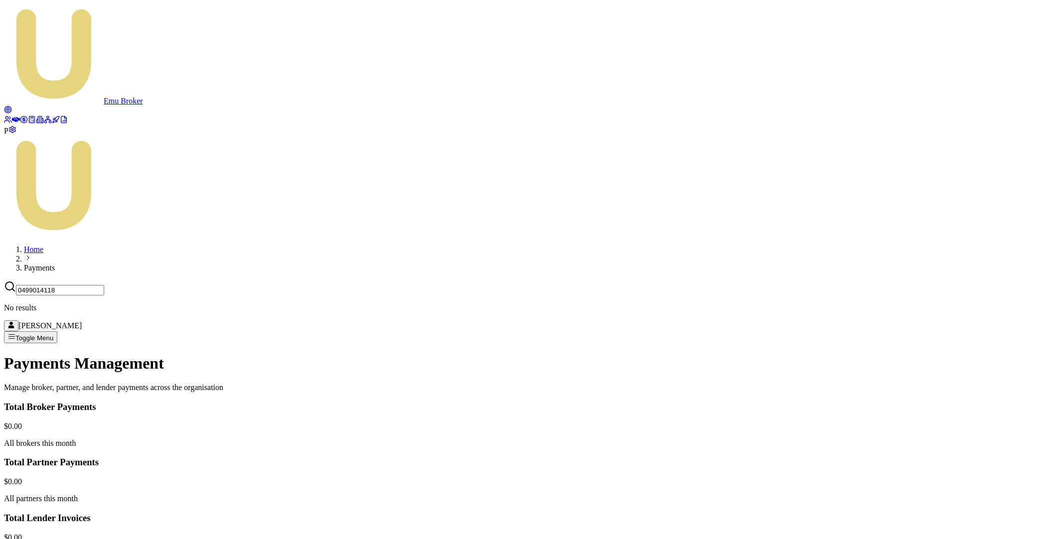 This screenshot has width=1062, height=539. What do you see at coordinates (531, 499) in the screenshot?
I see `p: All partners this month` at bounding box center [531, 499].